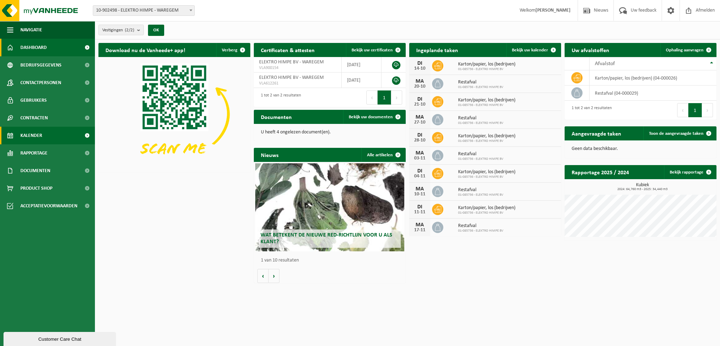  What do you see at coordinates (156, 30) in the screenshot?
I see `button: OK` at bounding box center [156, 30].